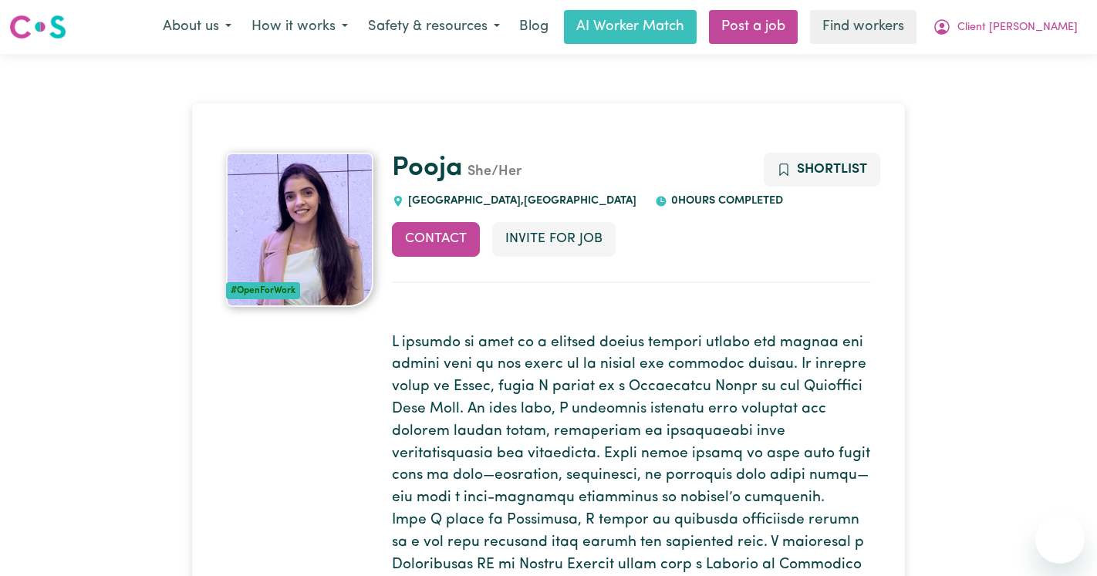 The height and width of the screenshot is (576, 1097). Describe the element at coordinates (427, 168) in the screenshot. I see `a: Pooja` at that location.